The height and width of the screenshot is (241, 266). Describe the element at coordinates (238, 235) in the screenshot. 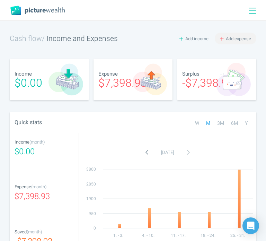

I see `tspan: 25. - 31.` at that location.